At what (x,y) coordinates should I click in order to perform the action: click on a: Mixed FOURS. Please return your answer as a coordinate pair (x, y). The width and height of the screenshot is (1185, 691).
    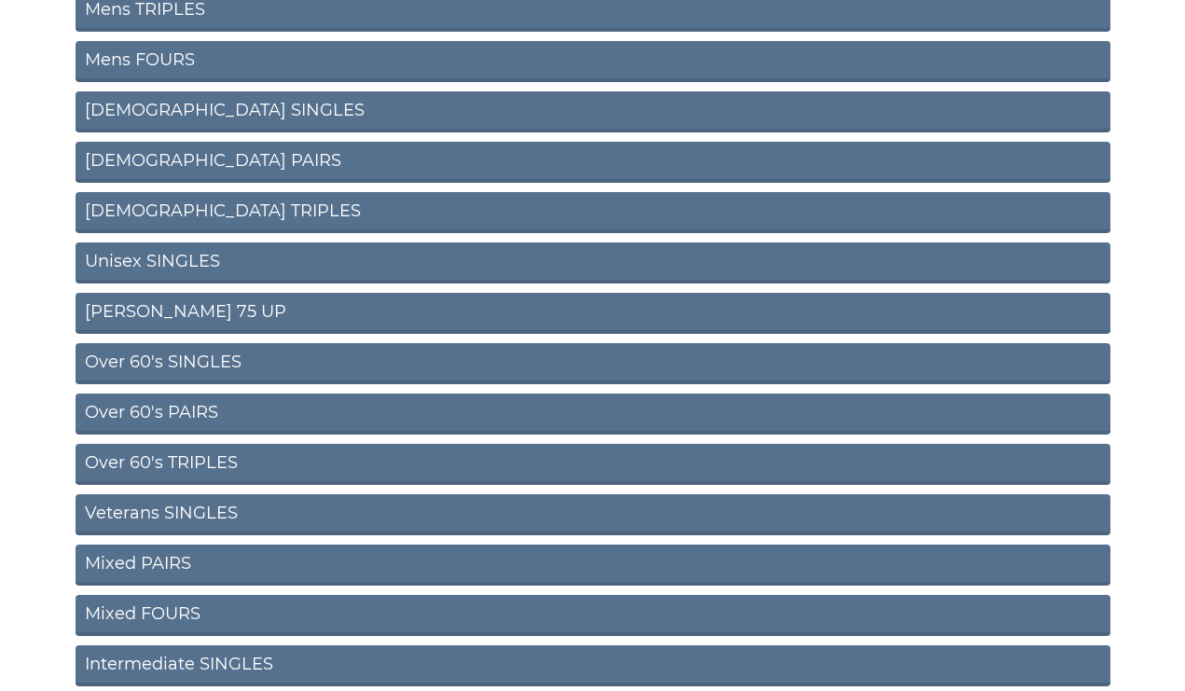
    Looking at the image, I should click on (593, 616).